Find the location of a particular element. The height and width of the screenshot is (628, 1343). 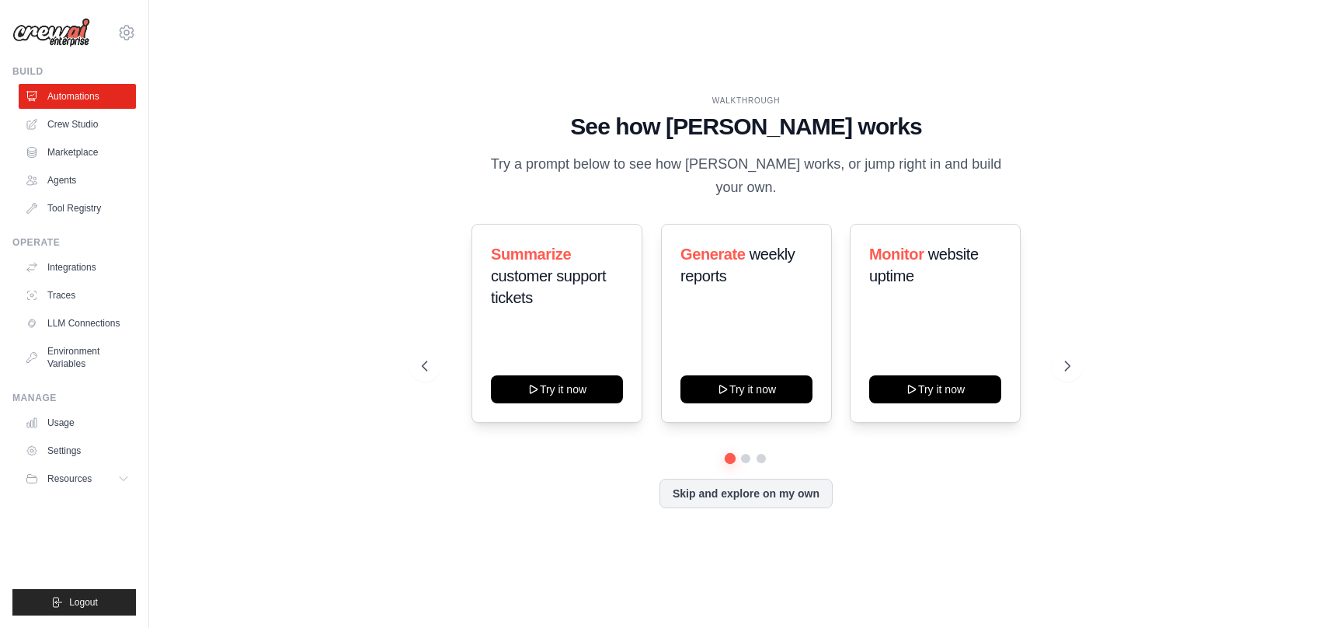

span: Resources is located at coordinates (69, 479).